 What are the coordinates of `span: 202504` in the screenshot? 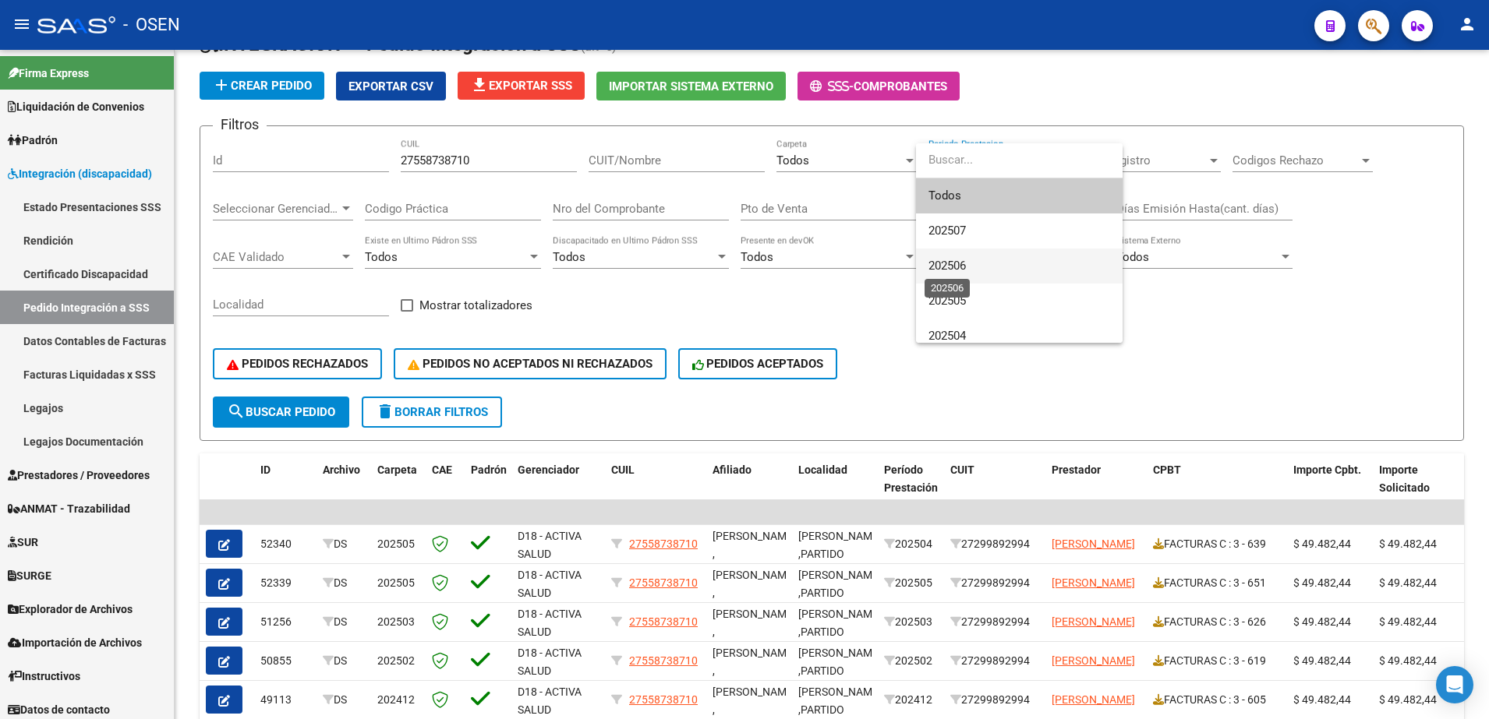 It's located at (947, 336).